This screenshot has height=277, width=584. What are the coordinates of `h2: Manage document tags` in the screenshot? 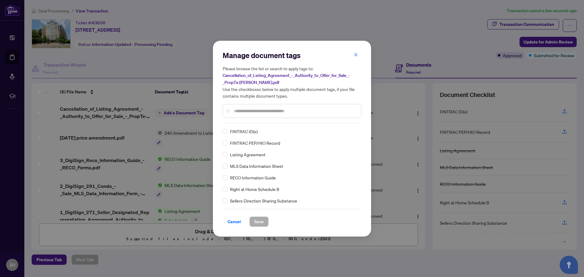 It's located at (292, 55).